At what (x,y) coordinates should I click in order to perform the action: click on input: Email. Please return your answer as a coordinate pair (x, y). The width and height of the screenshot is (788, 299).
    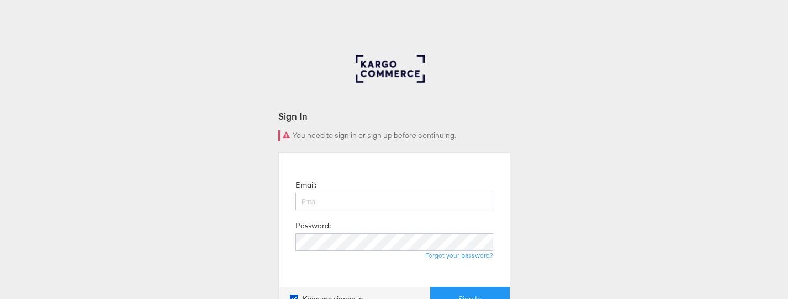
    Looking at the image, I should click on (394, 201).